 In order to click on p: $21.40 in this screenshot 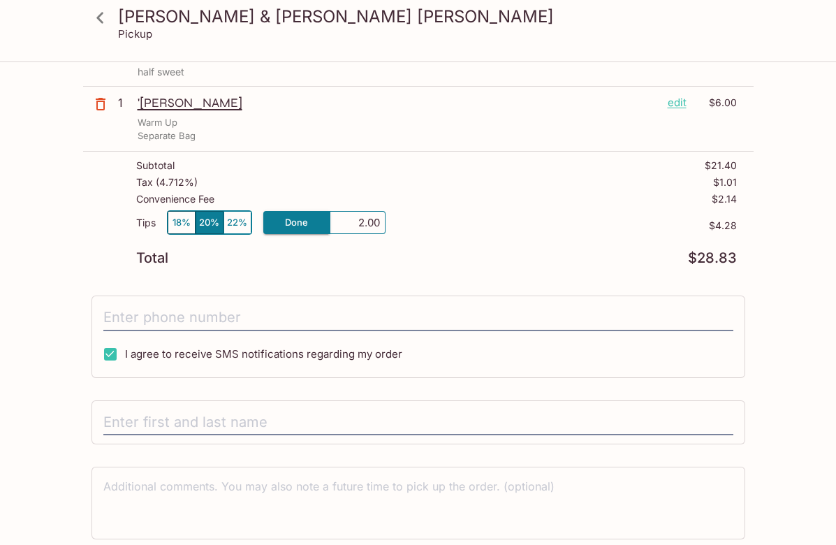, I will do `click(721, 166)`.